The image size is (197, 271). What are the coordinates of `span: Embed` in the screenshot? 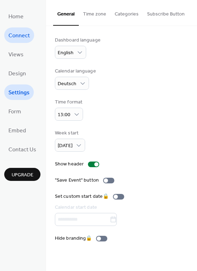 It's located at (17, 131).